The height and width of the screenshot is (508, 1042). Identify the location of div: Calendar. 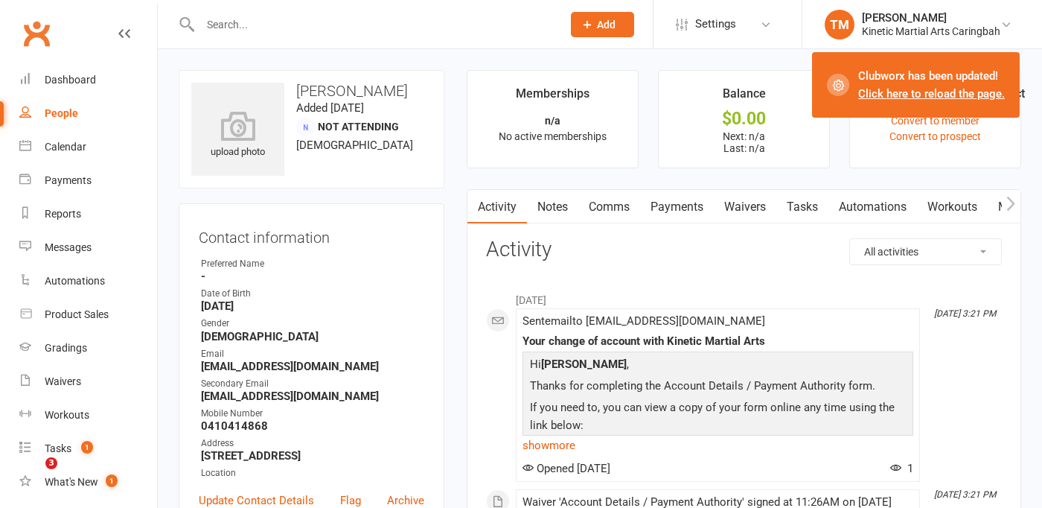
(65, 147).